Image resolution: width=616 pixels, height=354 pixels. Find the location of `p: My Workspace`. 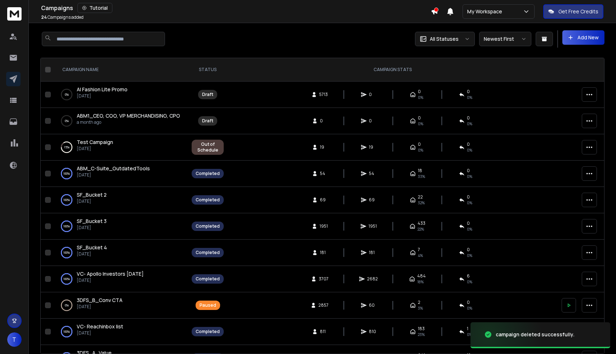

p: My Workspace is located at coordinates (486, 12).